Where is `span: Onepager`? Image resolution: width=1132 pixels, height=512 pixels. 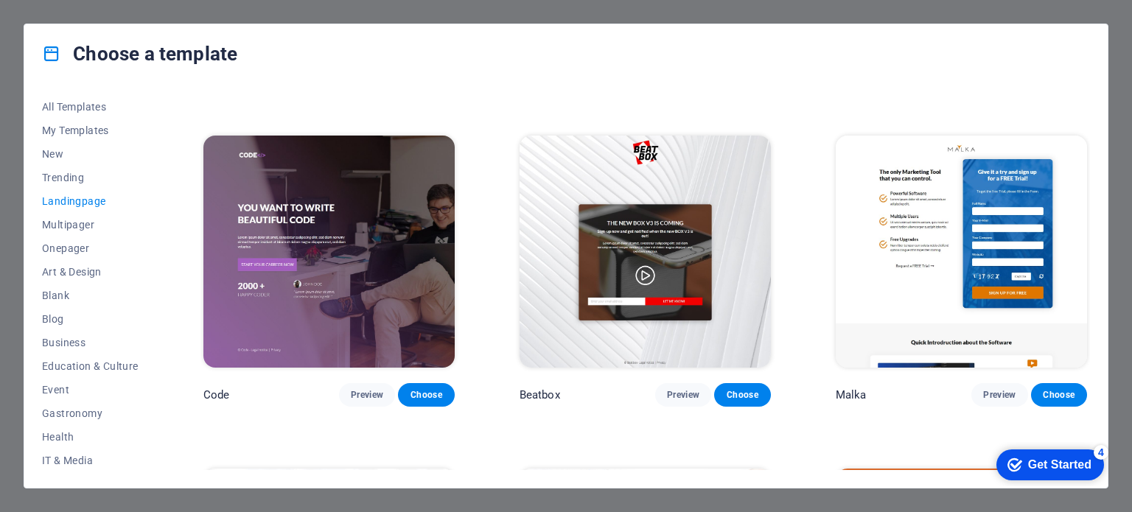 span: Onepager is located at coordinates (90, 248).